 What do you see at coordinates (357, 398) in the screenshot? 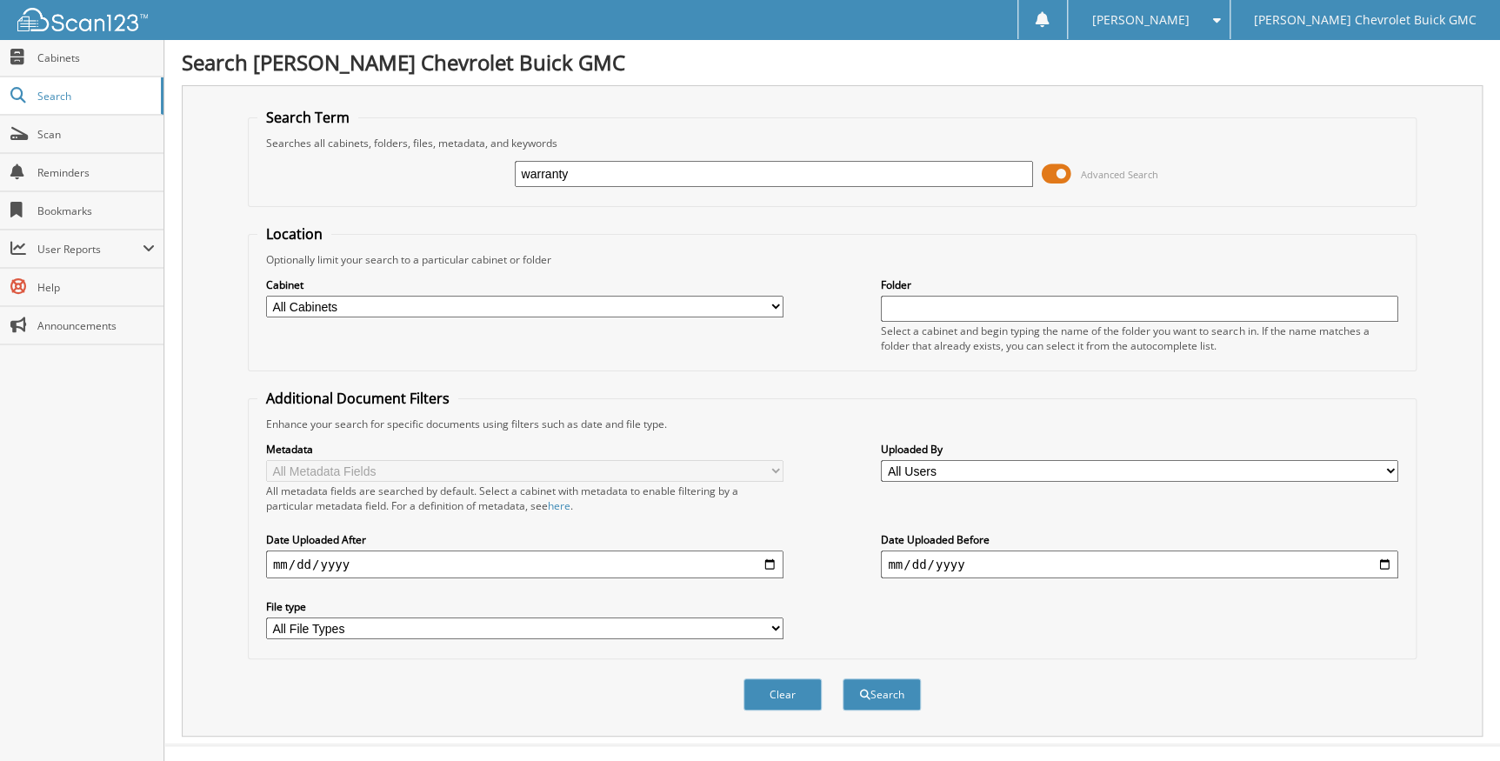
I see `legend: Additional Document Filters` at bounding box center [357, 398].